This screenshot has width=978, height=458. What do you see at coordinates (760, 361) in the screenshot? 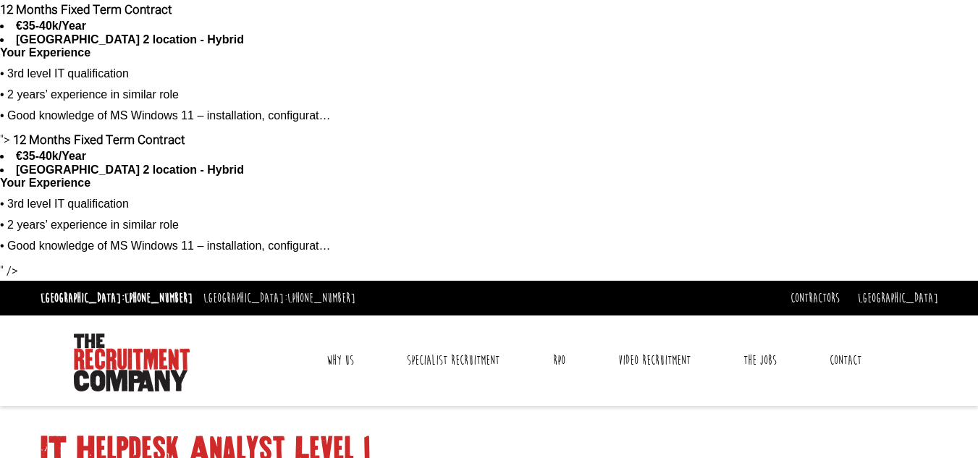
I see `a: The Jobs` at bounding box center [760, 361].